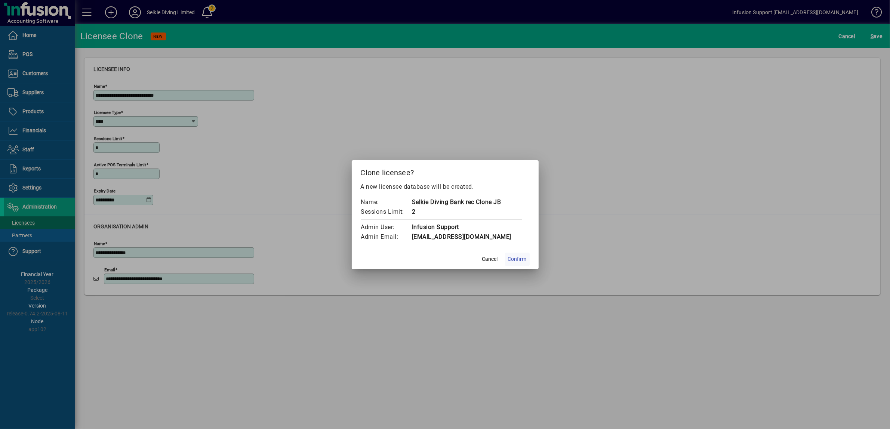  Describe the element at coordinates (414, 212) in the screenshot. I see `span: 2` at that location.